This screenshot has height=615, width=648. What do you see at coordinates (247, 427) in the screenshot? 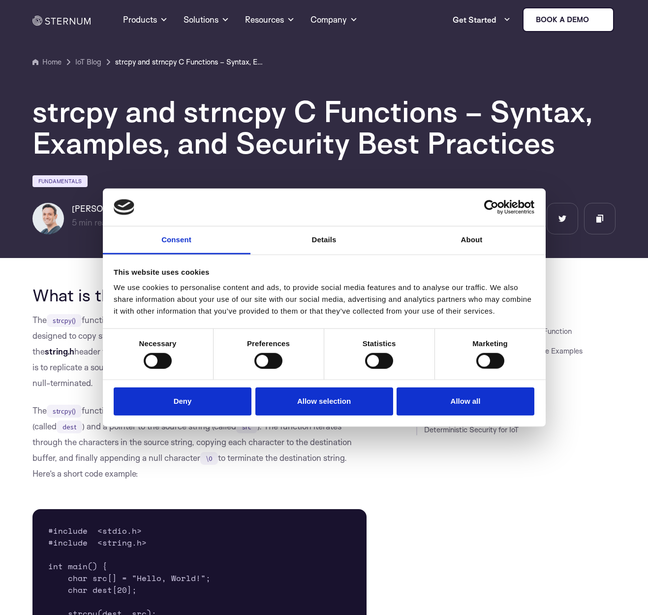
I see `code: src` at bounding box center [247, 427].